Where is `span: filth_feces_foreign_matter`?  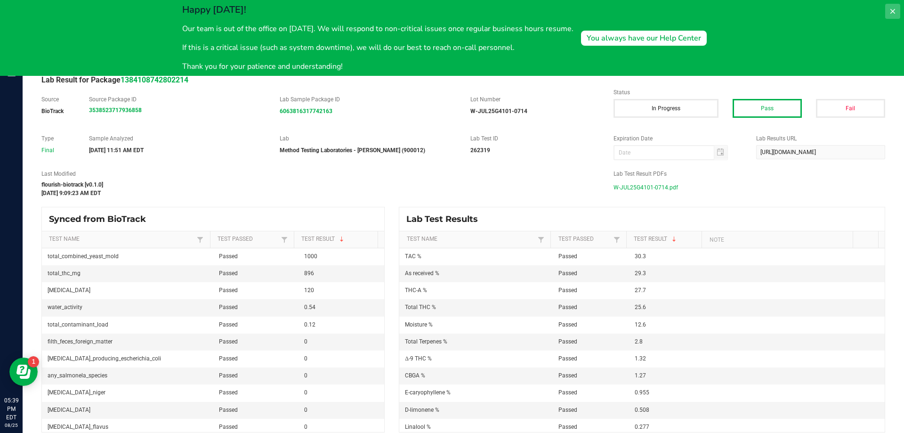 span: filth_feces_foreign_matter is located at coordinates (80, 341).